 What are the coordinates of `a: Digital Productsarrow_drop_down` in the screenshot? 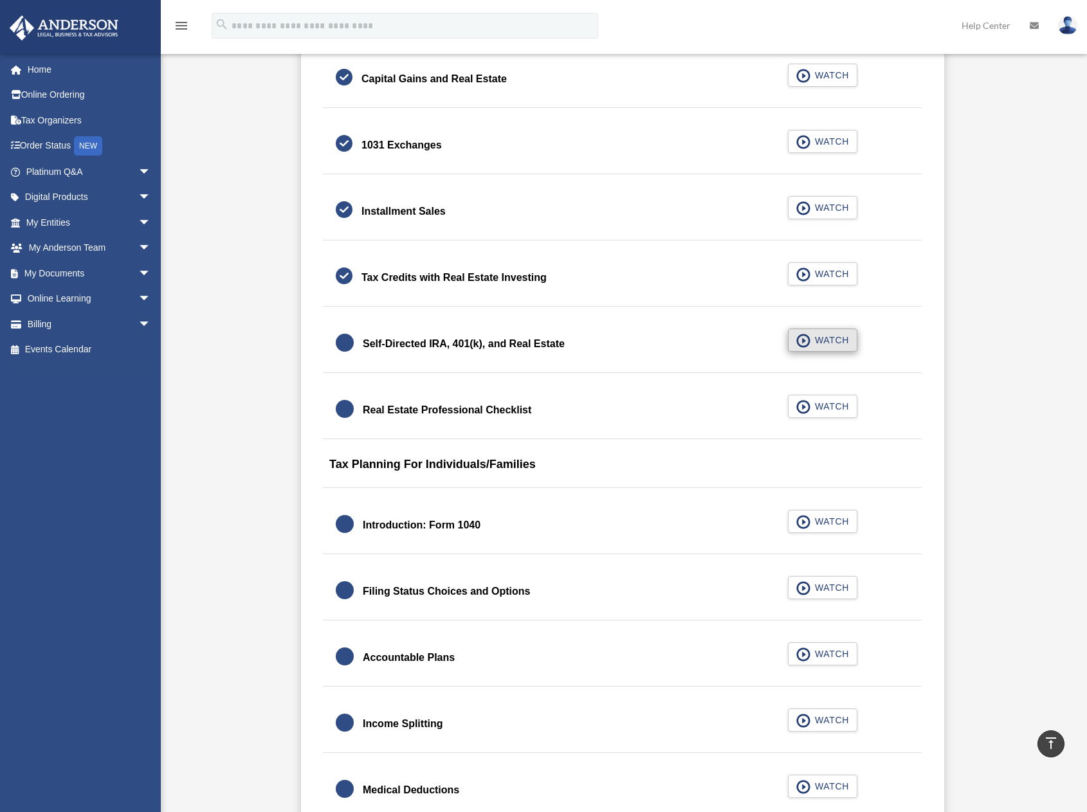 It's located at (89, 197).